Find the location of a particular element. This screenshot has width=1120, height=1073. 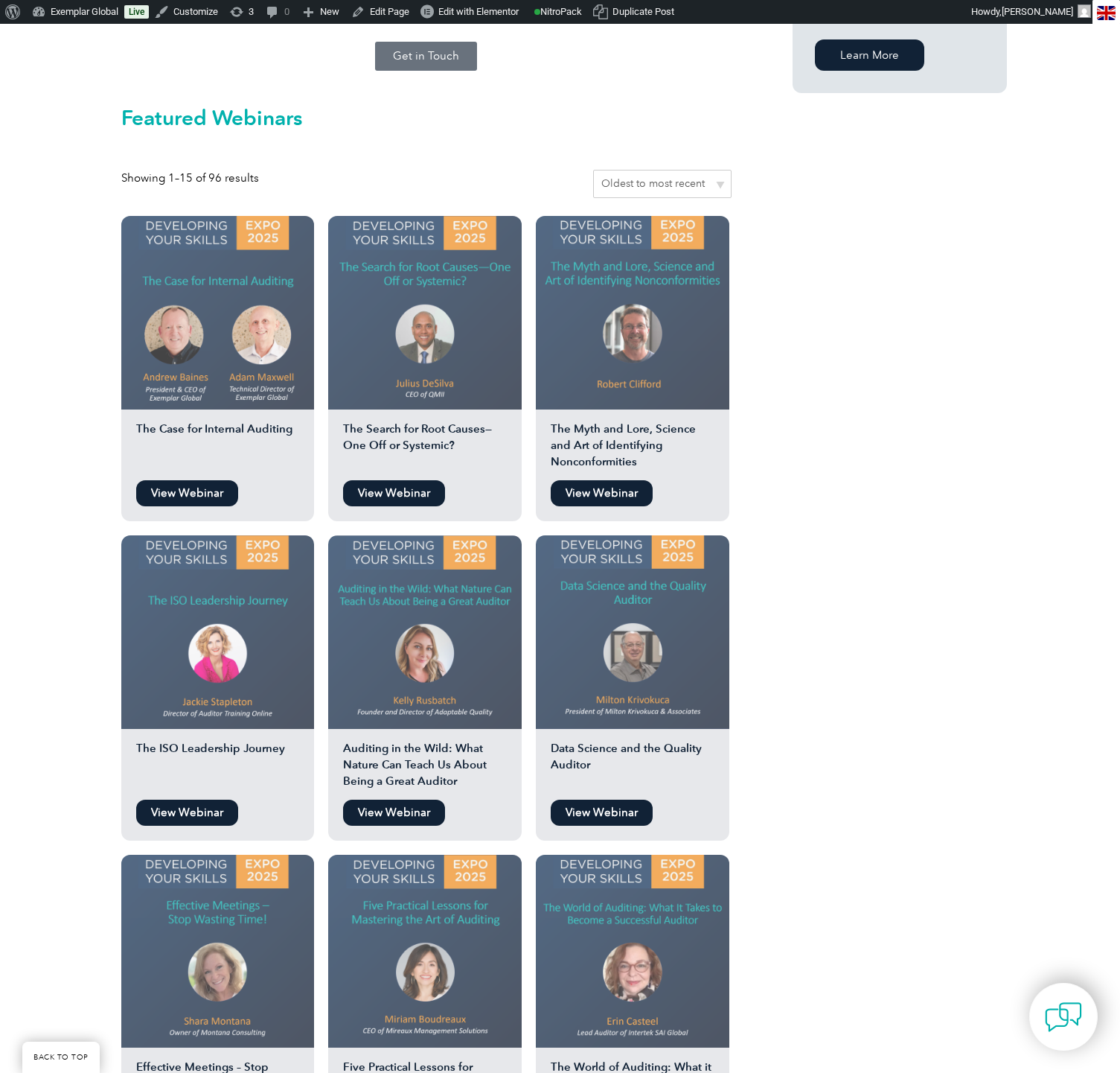

h2: Featured Webinars is located at coordinates (427, 118).